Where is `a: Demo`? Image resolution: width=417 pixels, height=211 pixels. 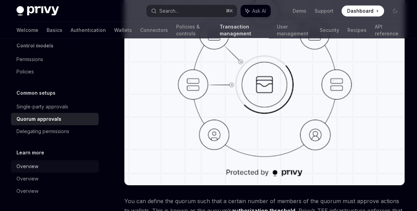
a: Demo is located at coordinates (300, 11).